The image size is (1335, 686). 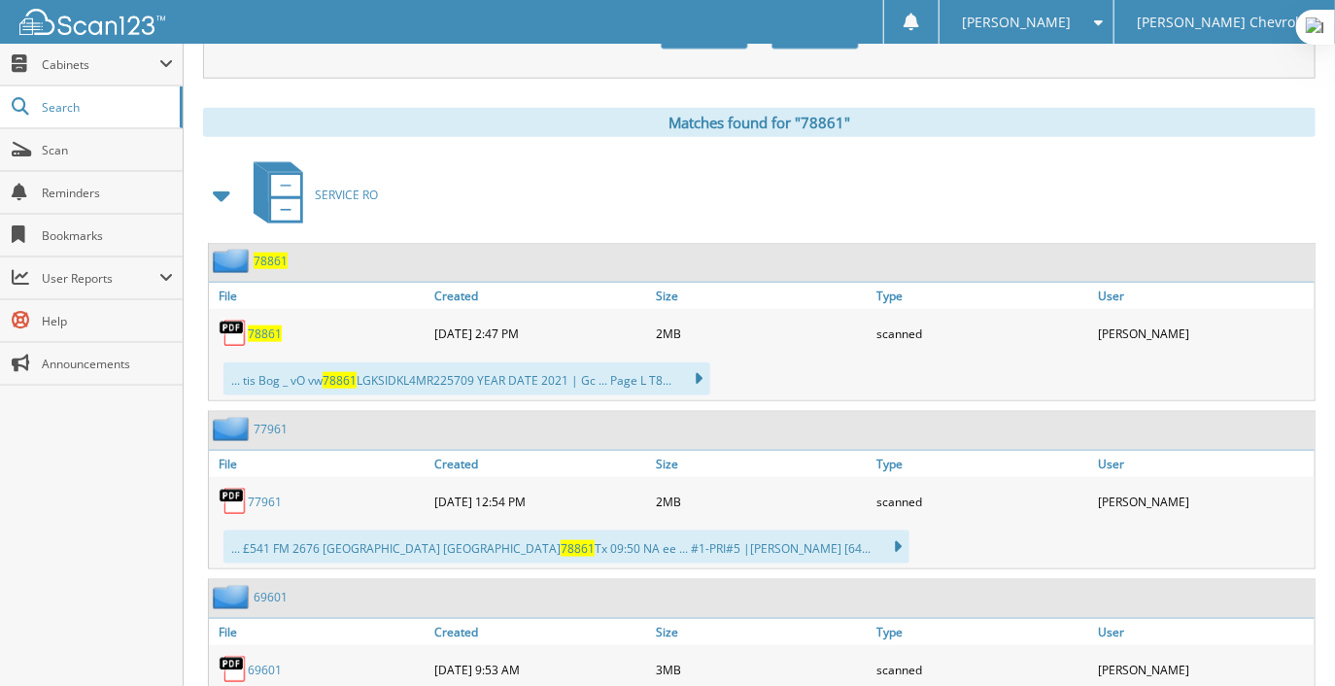 I want to click on span: Reminders, so click(x=107, y=192).